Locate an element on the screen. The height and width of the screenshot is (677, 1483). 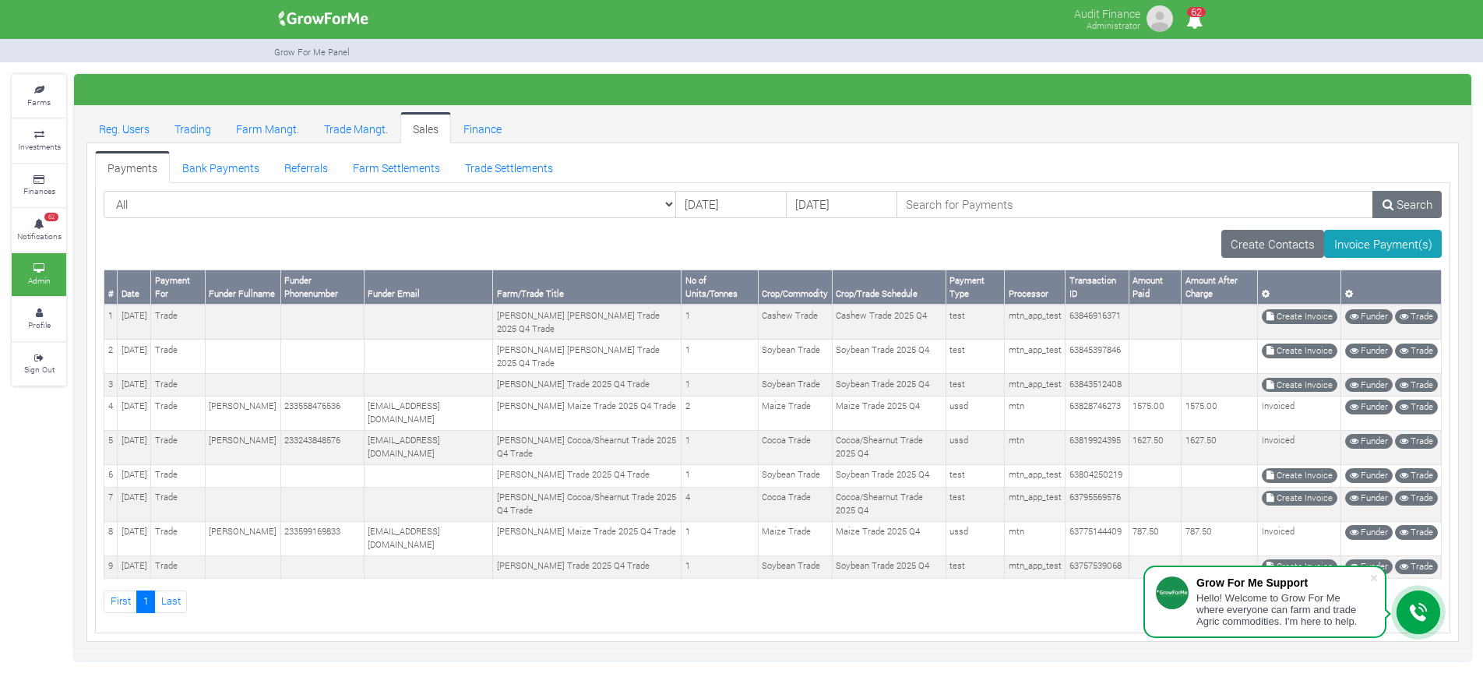
th: No of Units/Tonnes is located at coordinates (720, 287).